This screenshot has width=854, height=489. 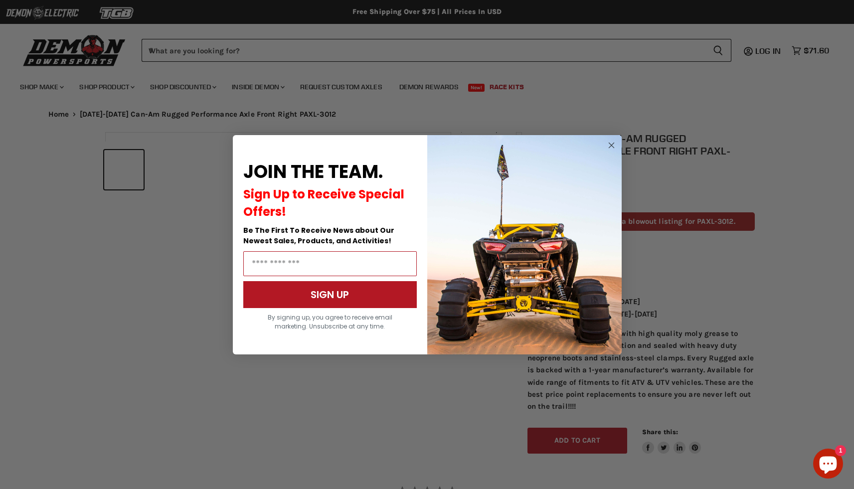 What do you see at coordinates (525, 245) in the screenshot?
I see `img: a9095488-b6e7-41ba-879d-588abfab540b.jpeg` at bounding box center [525, 245].